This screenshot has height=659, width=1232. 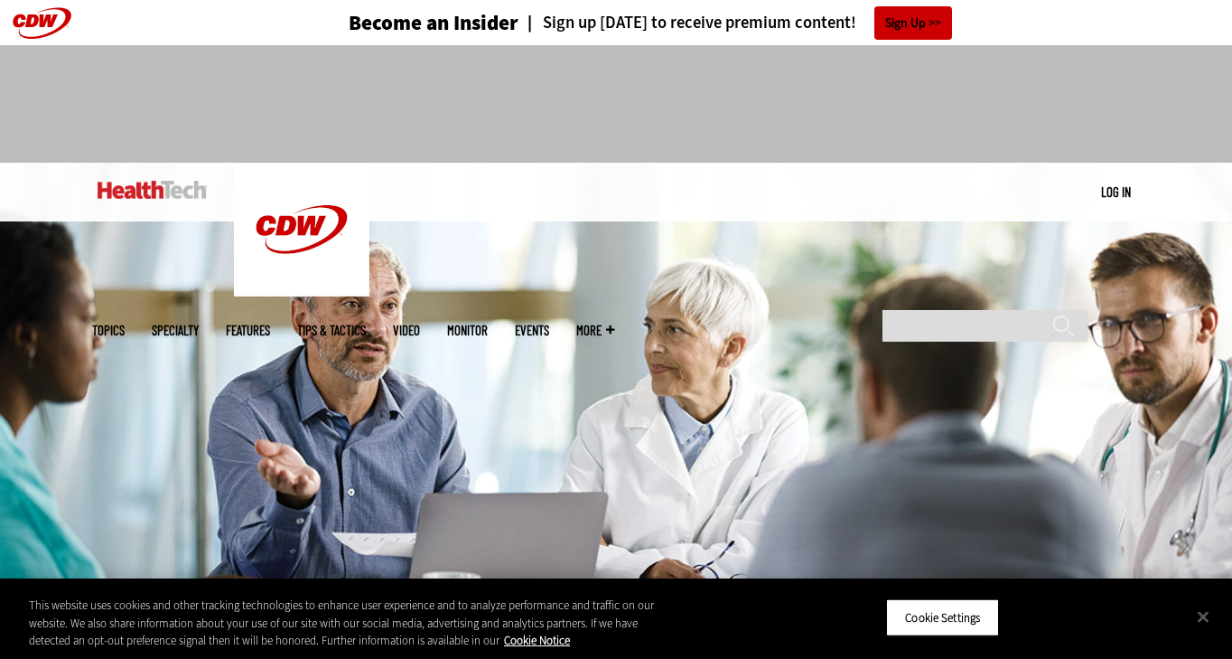 I want to click on div: This website uses cookies and other tracking technologies to enhance user experience and to analy..., so click(x=353, y=622).